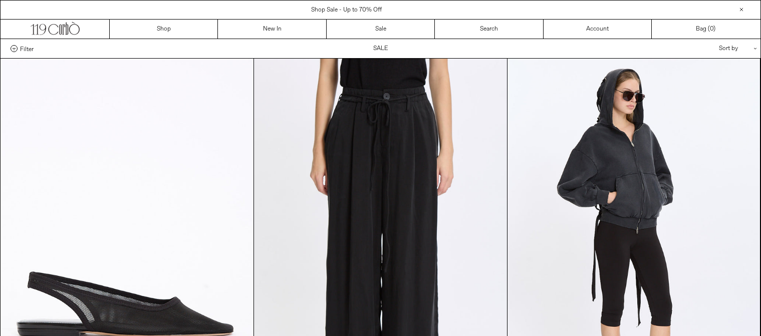 This screenshot has width=761, height=336. What do you see at coordinates (381, 29) in the screenshot?
I see `a: Sale` at bounding box center [381, 29].